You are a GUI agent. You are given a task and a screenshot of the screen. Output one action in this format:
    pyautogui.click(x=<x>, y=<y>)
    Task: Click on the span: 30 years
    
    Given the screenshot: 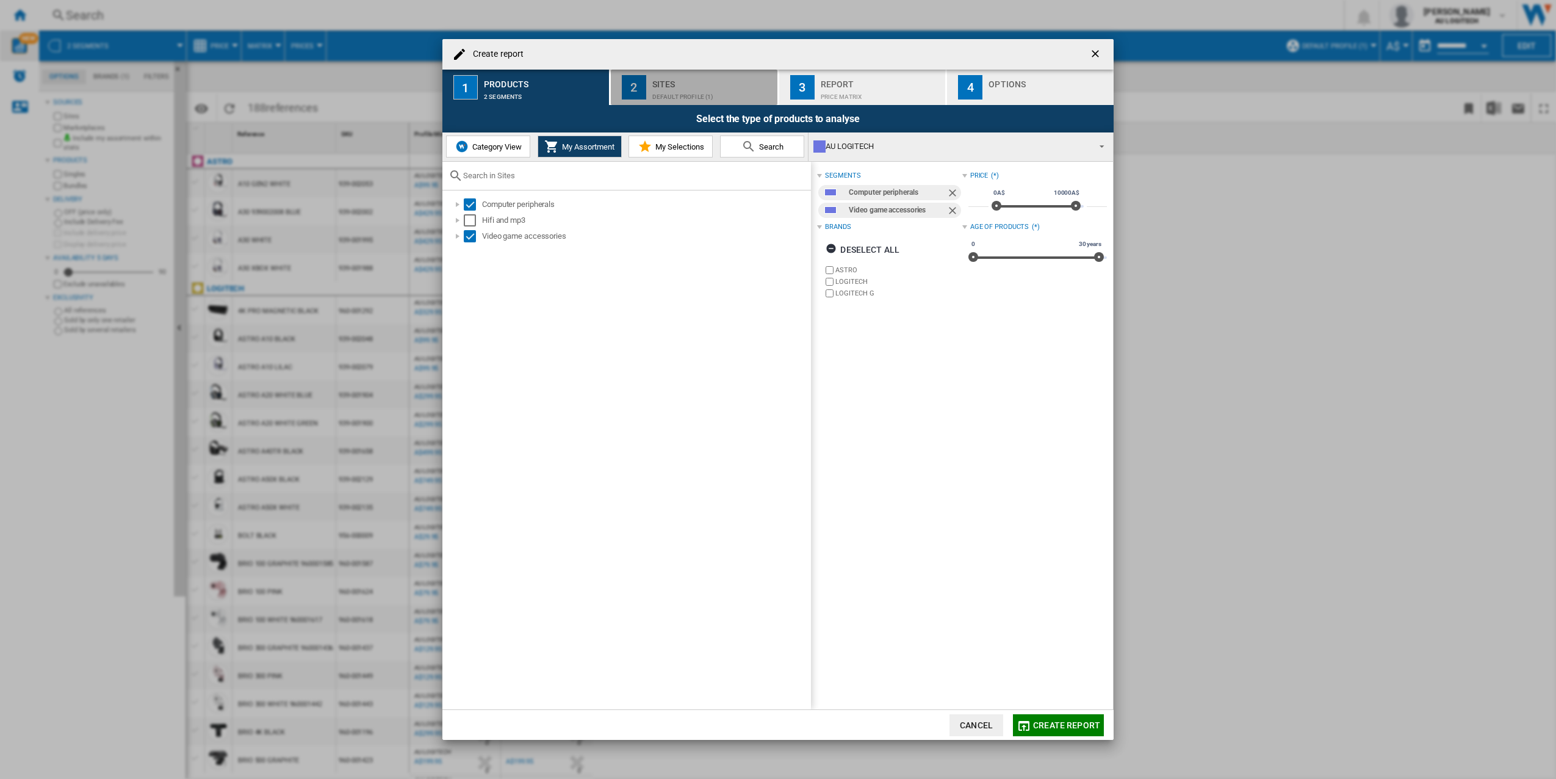 What is the action you would take?
    pyautogui.click(x=1090, y=244)
    